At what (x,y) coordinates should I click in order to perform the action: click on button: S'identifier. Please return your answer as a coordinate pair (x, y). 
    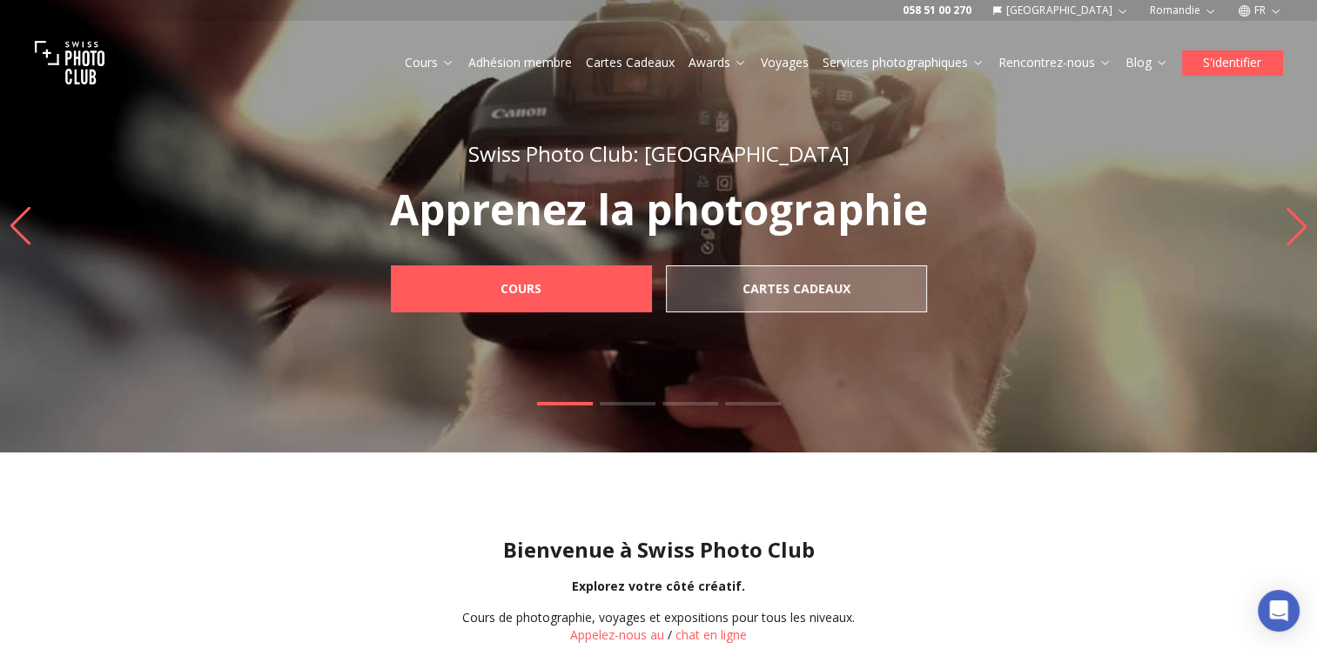
    Looking at the image, I should click on (1232, 63).